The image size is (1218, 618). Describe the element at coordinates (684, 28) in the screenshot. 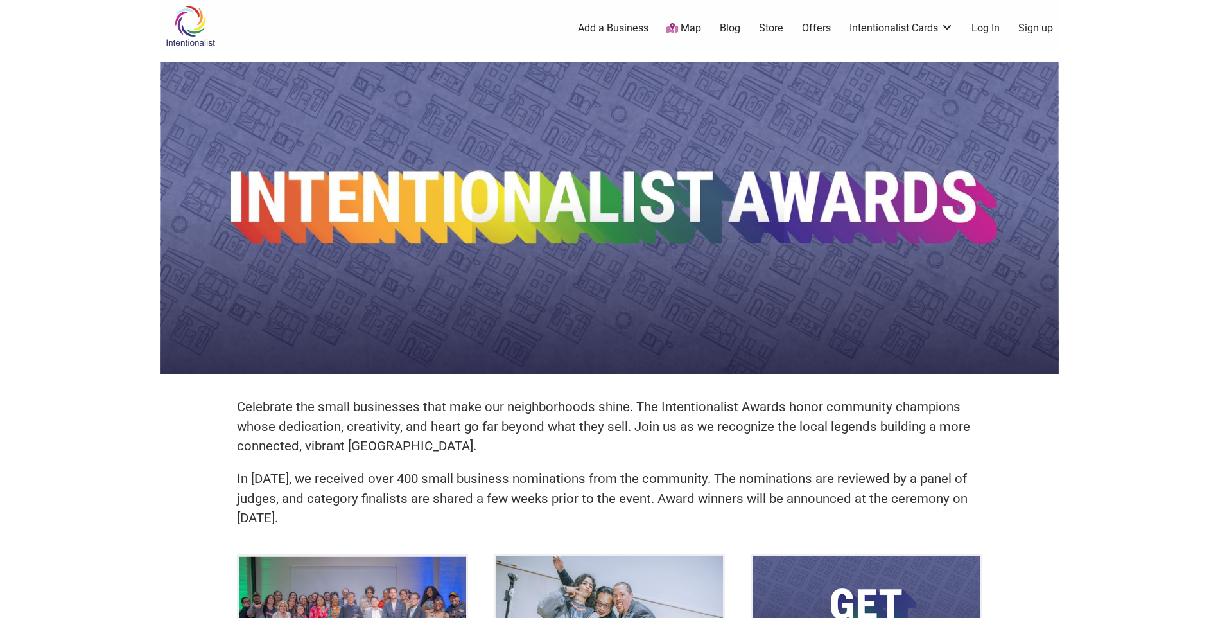

I see `a: Map` at that location.